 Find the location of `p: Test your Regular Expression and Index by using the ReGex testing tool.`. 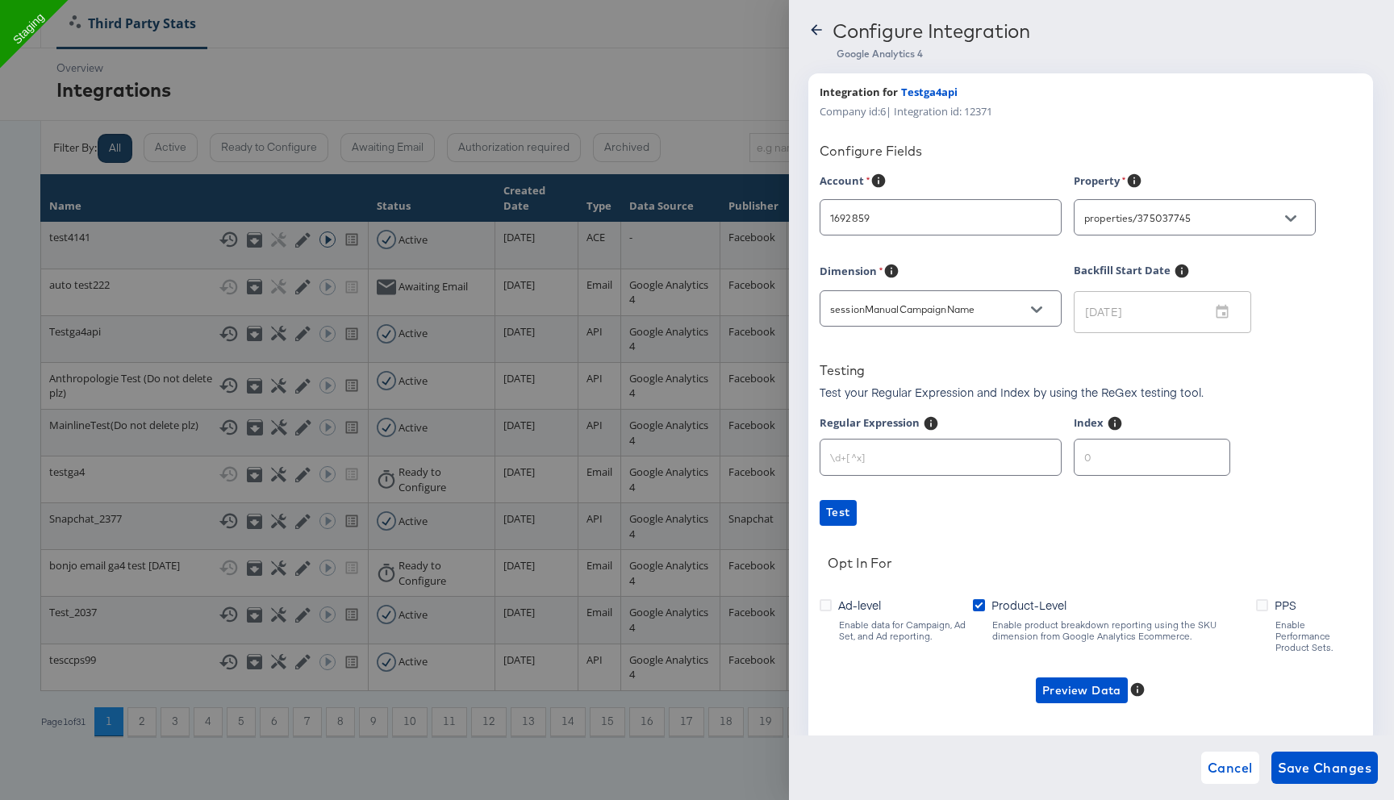

p: Test your Regular Expression and Index by using the ReGex testing tool. is located at coordinates (1012, 392).